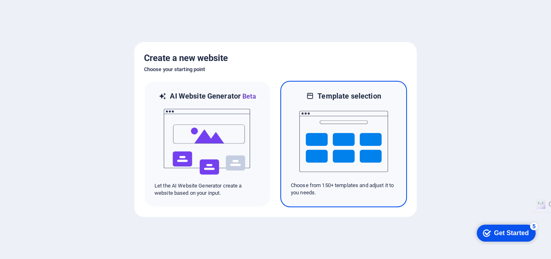 The image size is (551, 259). What do you see at coordinates (64, 6) in the screenshot?
I see `div: 5` at bounding box center [64, 6].